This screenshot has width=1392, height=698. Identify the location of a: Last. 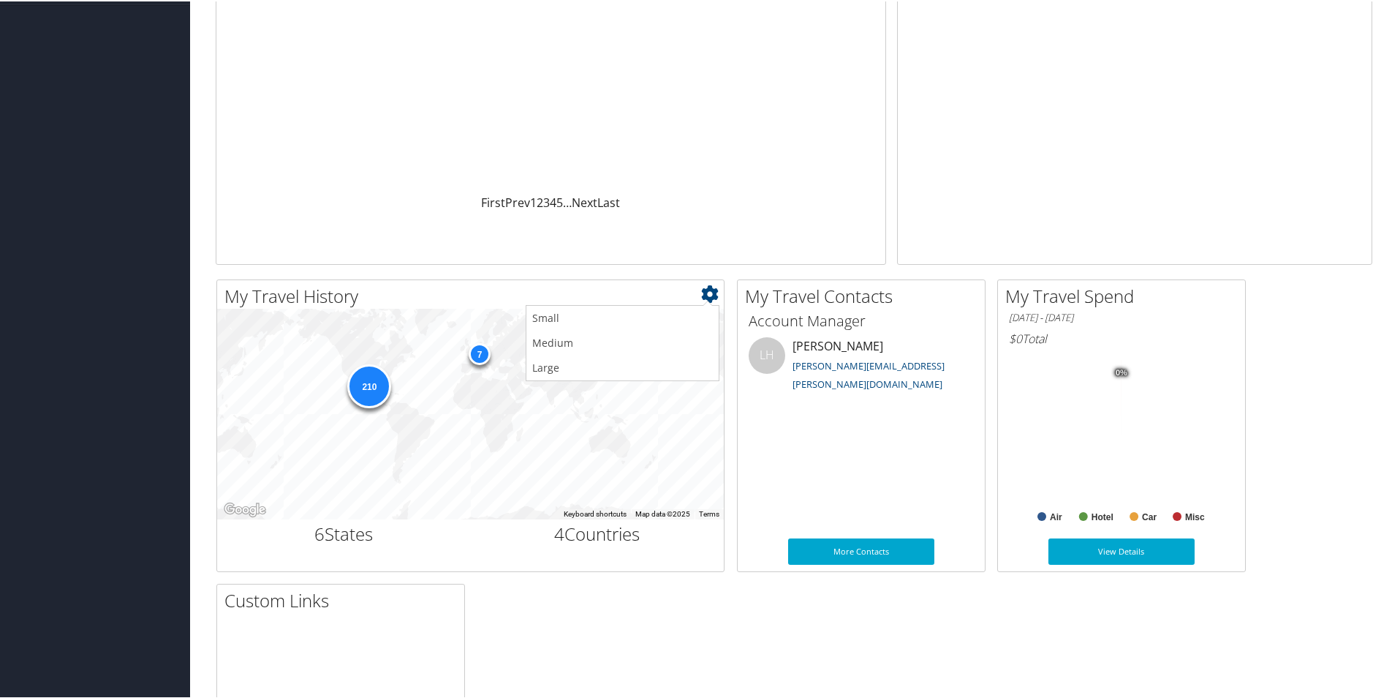
(608, 201).